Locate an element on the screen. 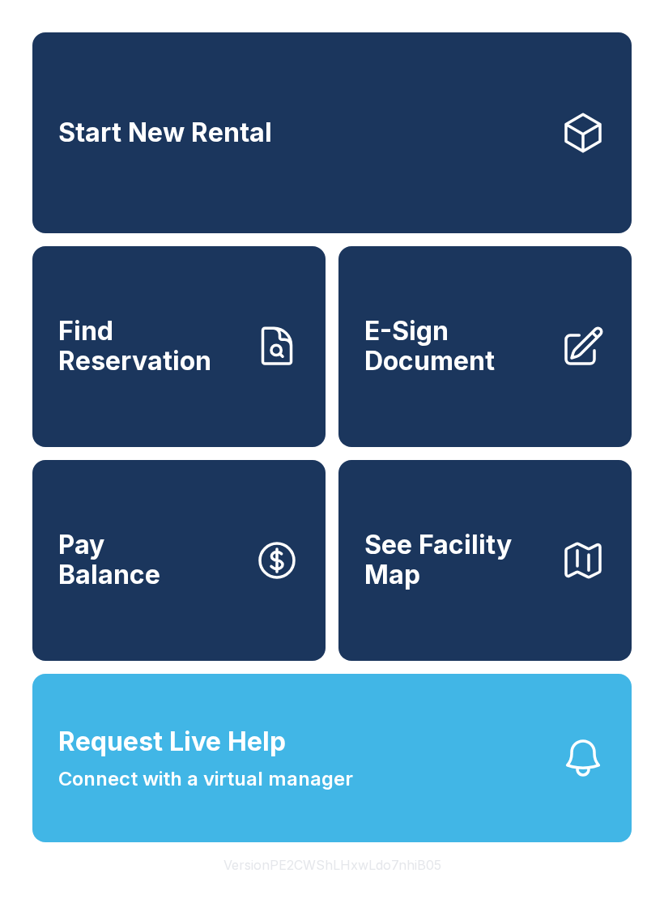 This screenshot has height=920, width=664. a: PayBalance is located at coordinates (179, 560).